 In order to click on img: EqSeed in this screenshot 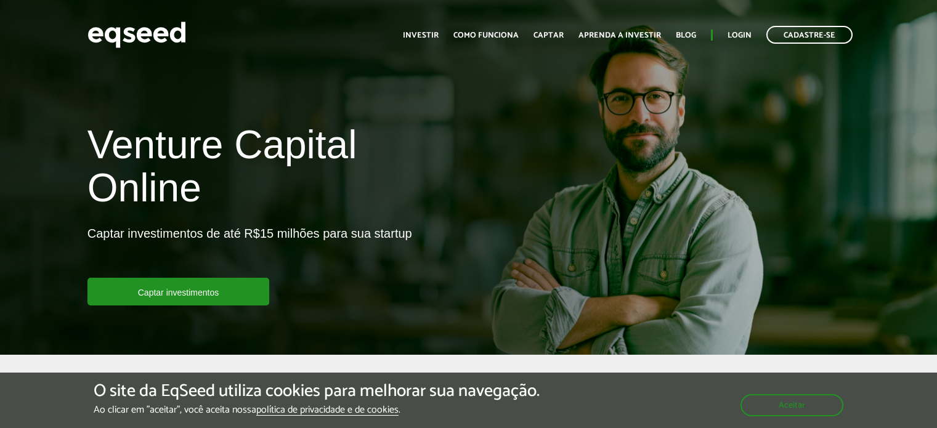, I will do `click(137, 35)`.